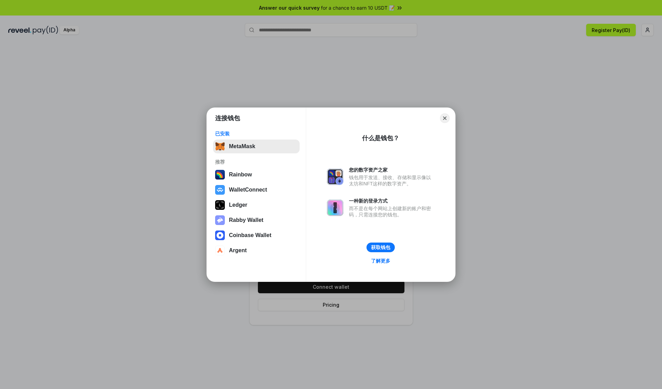 The height and width of the screenshot is (389, 662). I want to click on div: 推荐, so click(256, 162).